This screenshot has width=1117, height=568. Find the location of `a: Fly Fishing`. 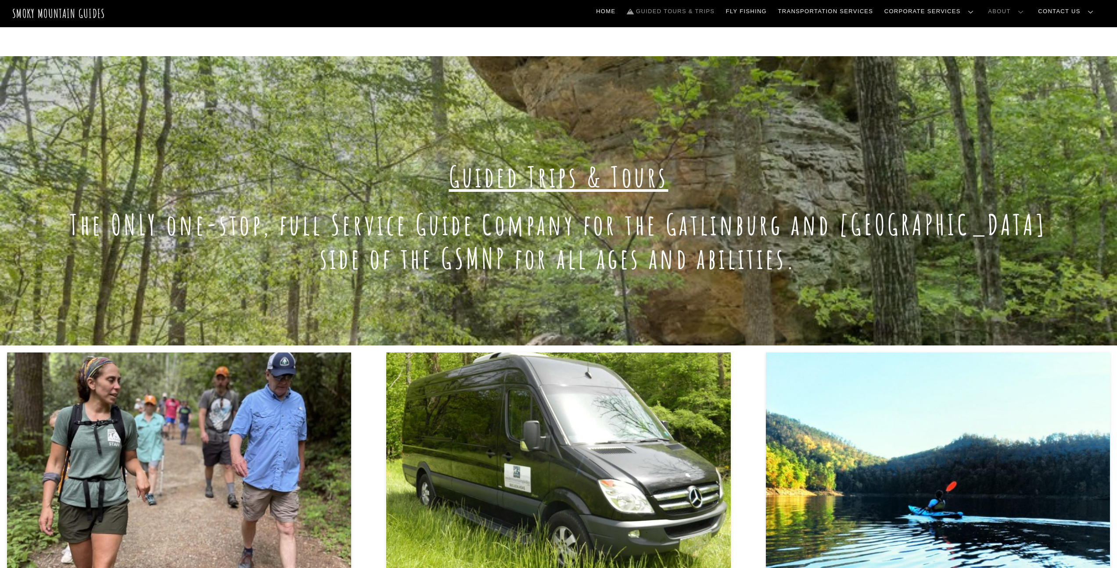

a: Fly Fishing is located at coordinates (746, 11).